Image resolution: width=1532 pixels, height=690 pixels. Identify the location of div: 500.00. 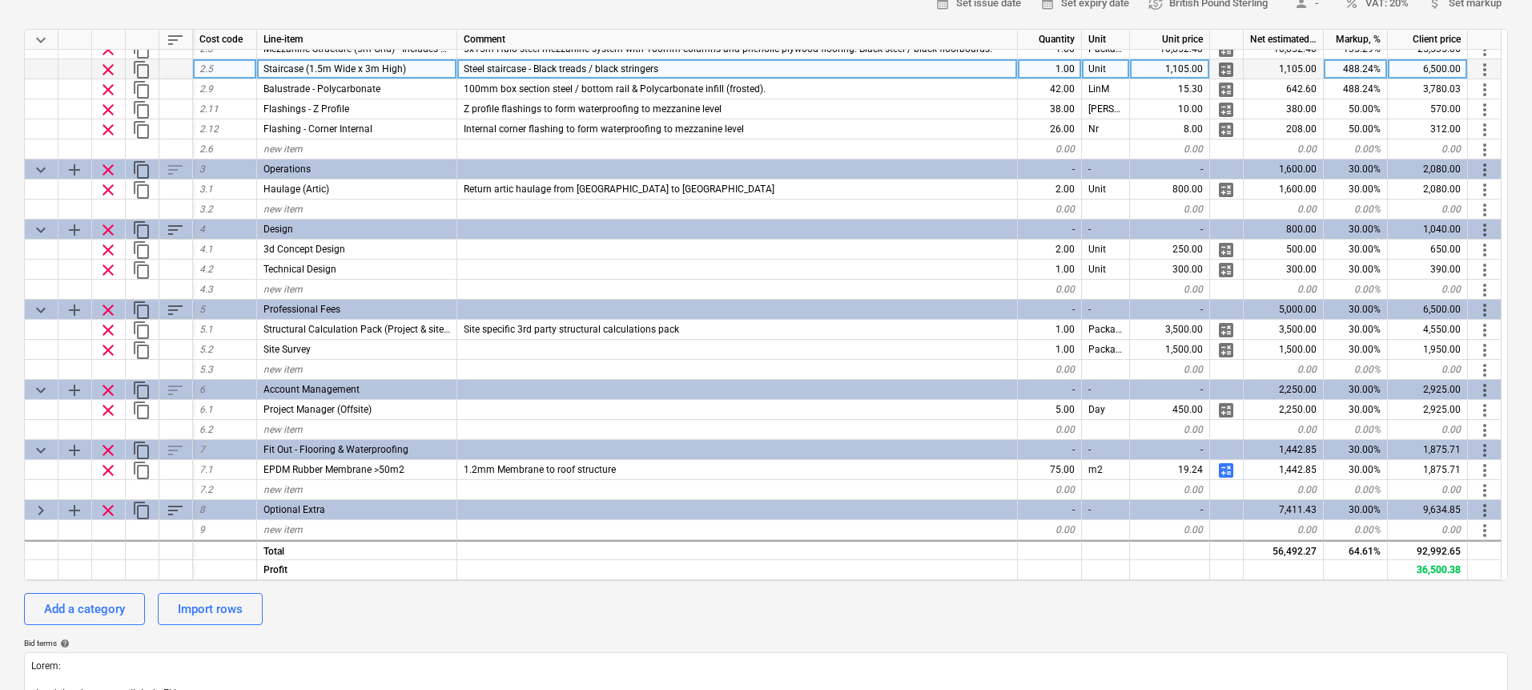
(1284, 249).